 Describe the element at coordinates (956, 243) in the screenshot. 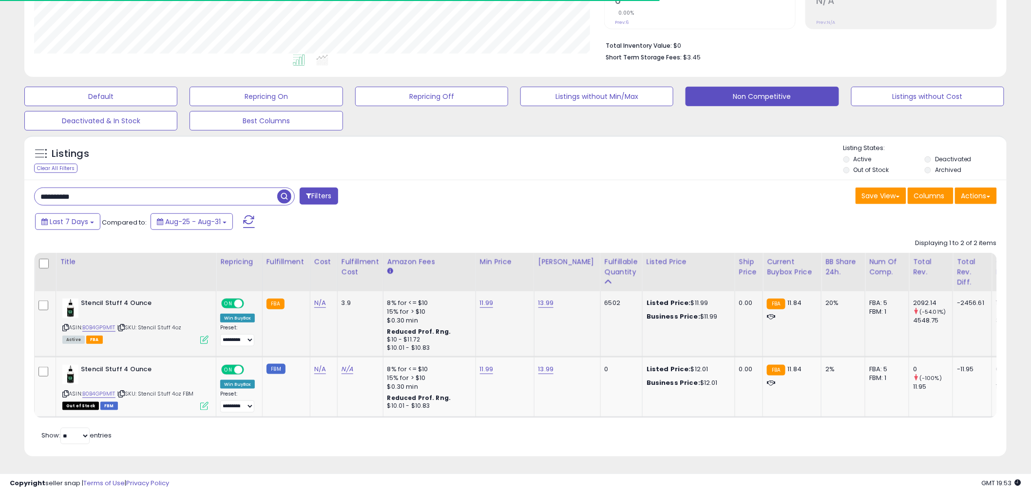

I see `div: Displaying 1 to 2 of 2 items` at that location.